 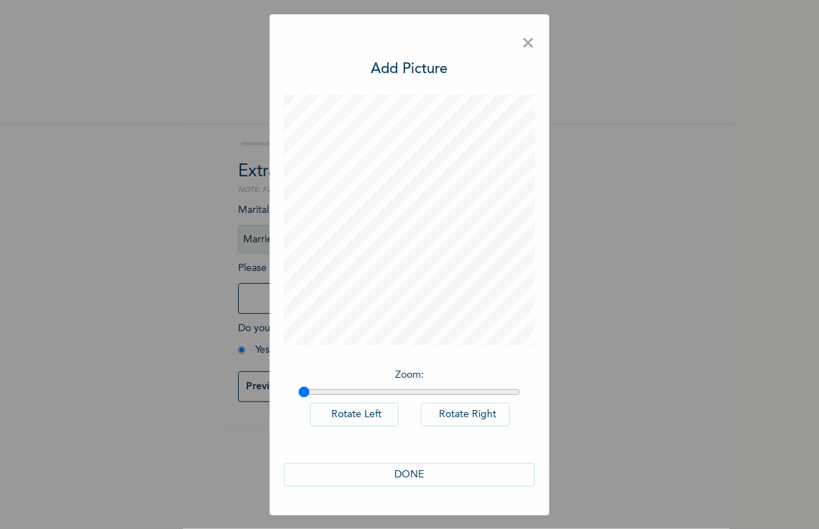 What do you see at coordinates (465, 414) in the screenshot?
I see `button: Rotate Right` at bounding box center [465, 414].